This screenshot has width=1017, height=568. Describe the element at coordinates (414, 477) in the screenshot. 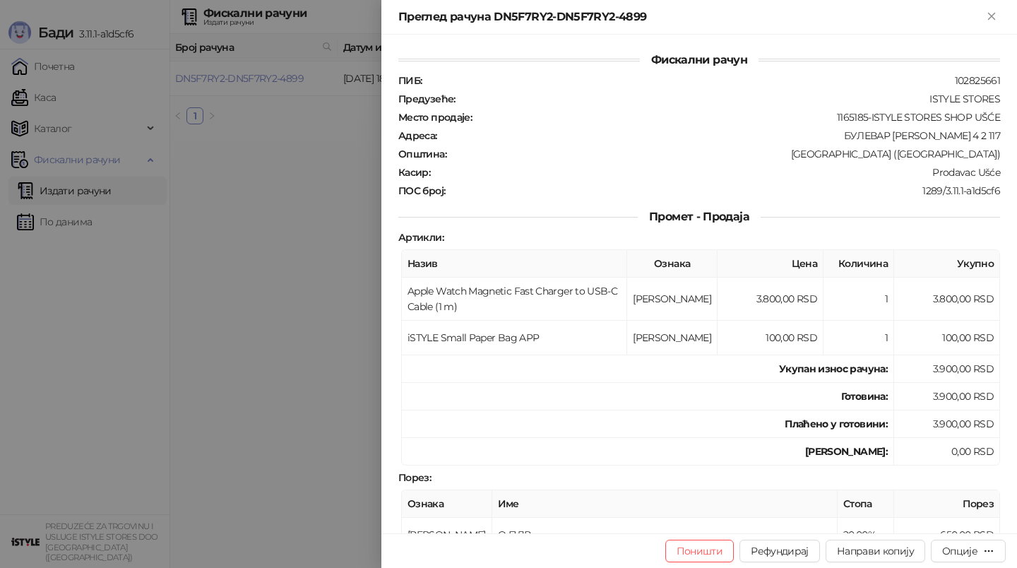

I see `strong: Порез :` at that location.